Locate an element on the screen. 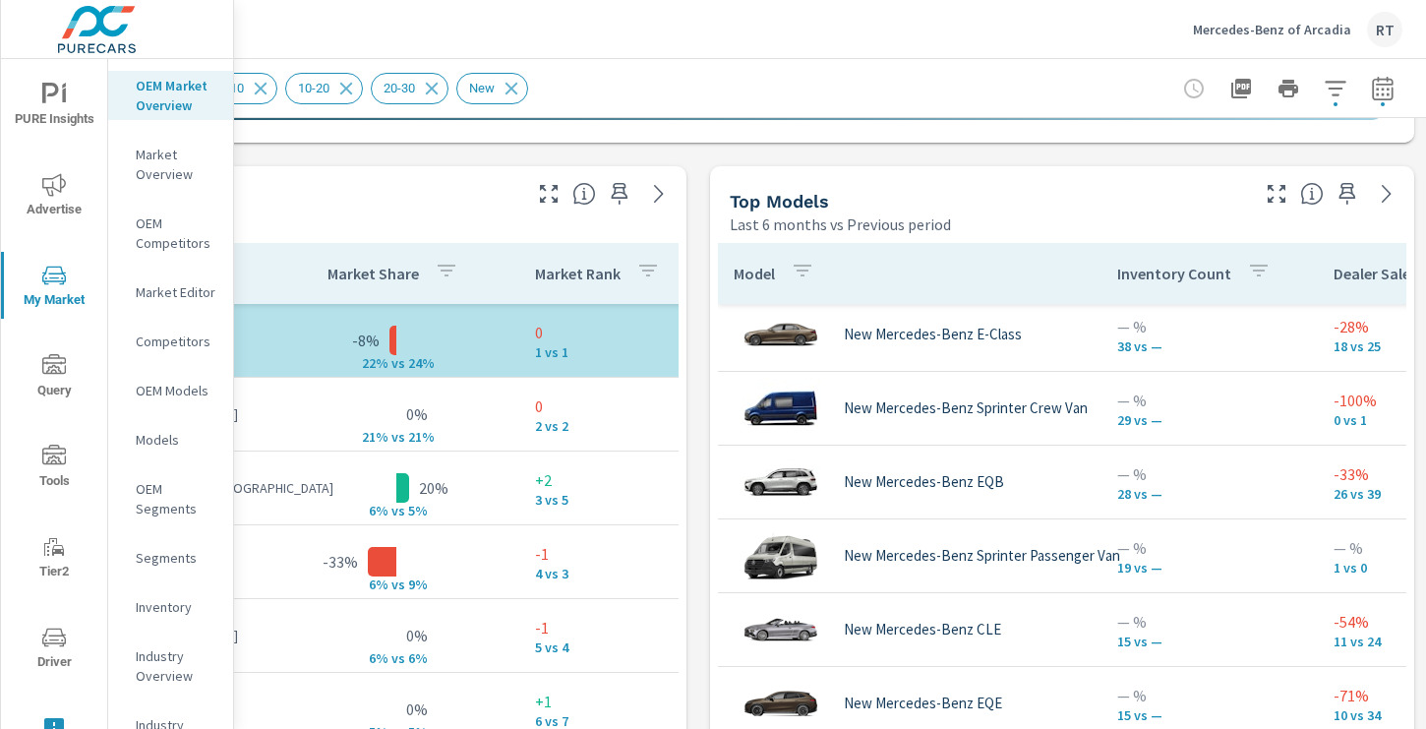 Image resolution: width=1426 pixels, height=729 pixels. p: 3 vs 5 is located at coordinates (617, 500).